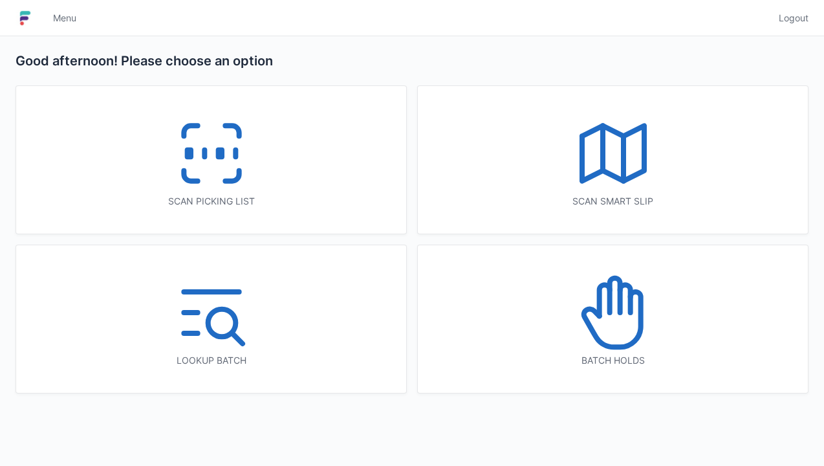  Describe the element at coordinates (412, 61) in the screenshot. I see `h2: Good afternoon! Please choose an option` at that location.